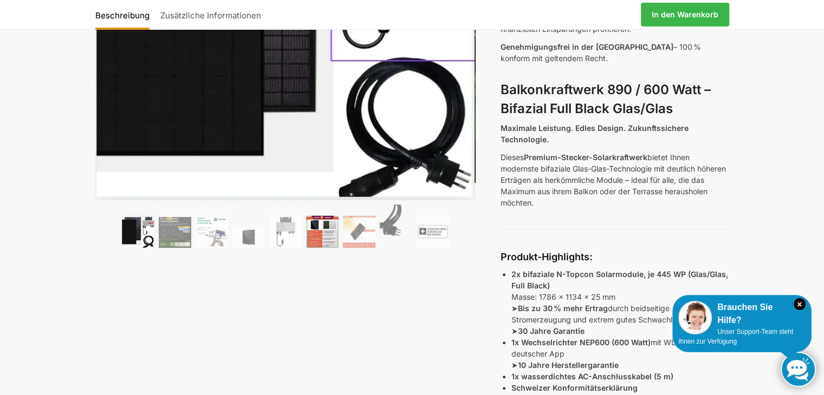 The width and height of the screenshot is (824, 395). Describe the element at coordinates (568, 365) in the screenshot. I see `strong: 10 Jahre Herstellergarantie` at that location.